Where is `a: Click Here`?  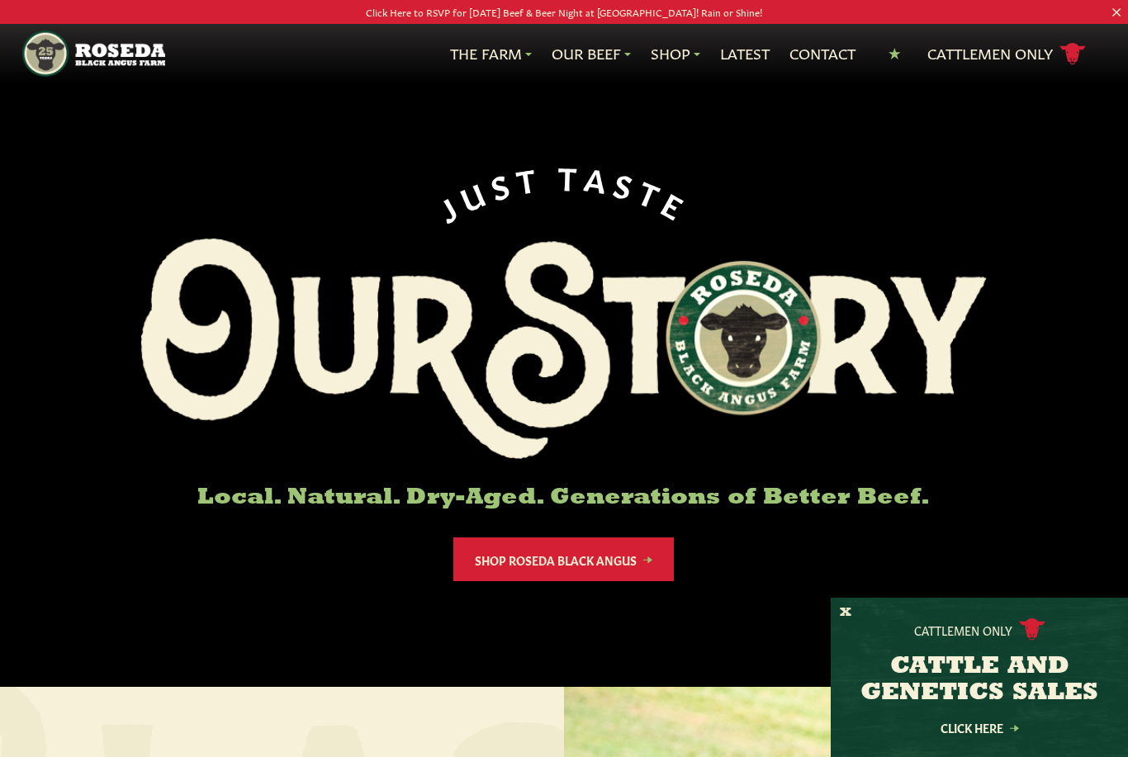 a: Click Here is located at coordinates (979, 727).